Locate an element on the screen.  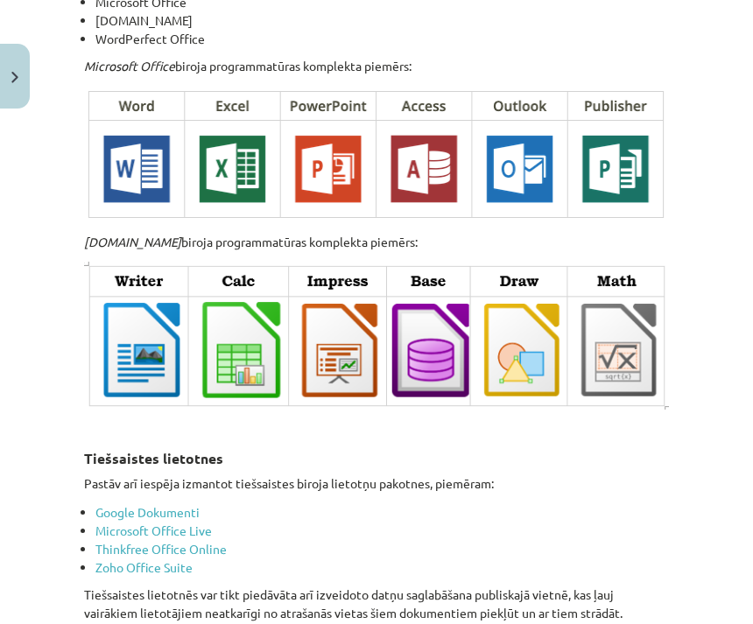
a: Zoho Office Suite is located at coordinates (144, 567).